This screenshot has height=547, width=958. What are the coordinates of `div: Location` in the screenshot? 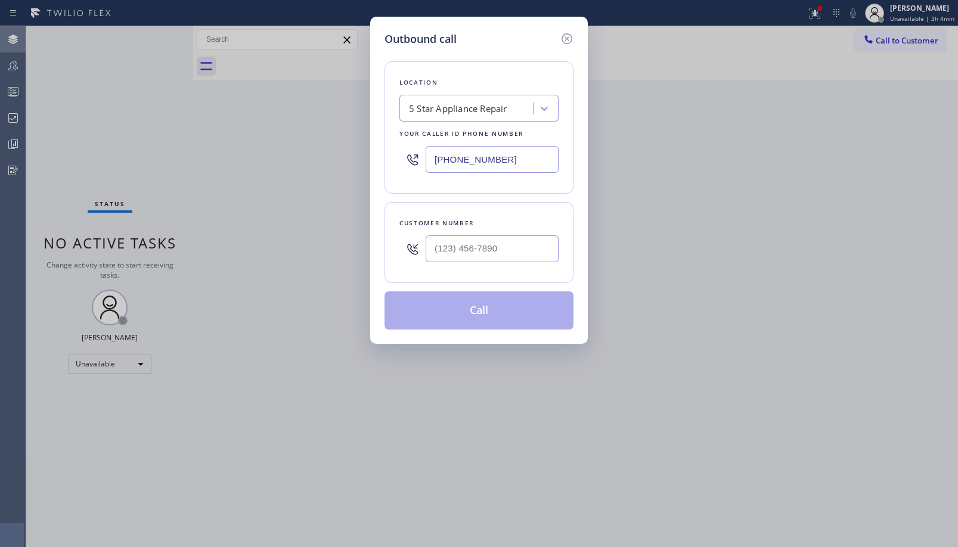 It's located at (479, 82).